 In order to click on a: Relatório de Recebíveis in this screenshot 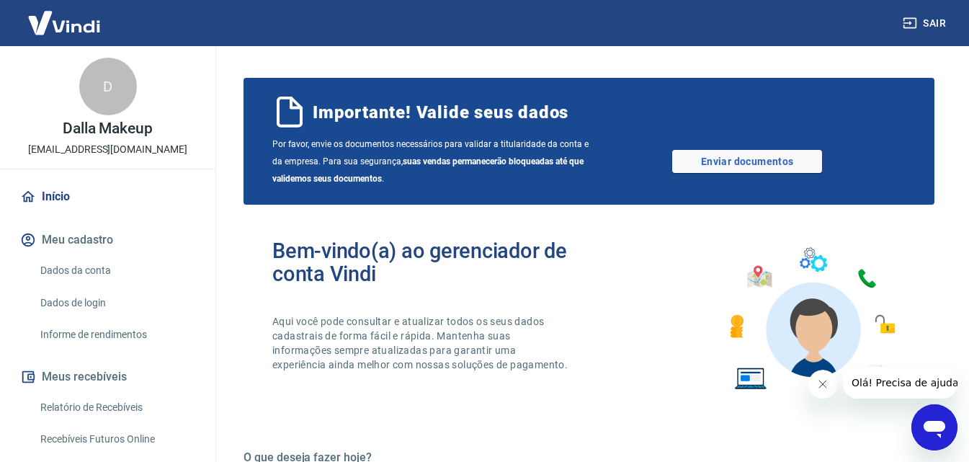, I will do `click(116, 407)`.